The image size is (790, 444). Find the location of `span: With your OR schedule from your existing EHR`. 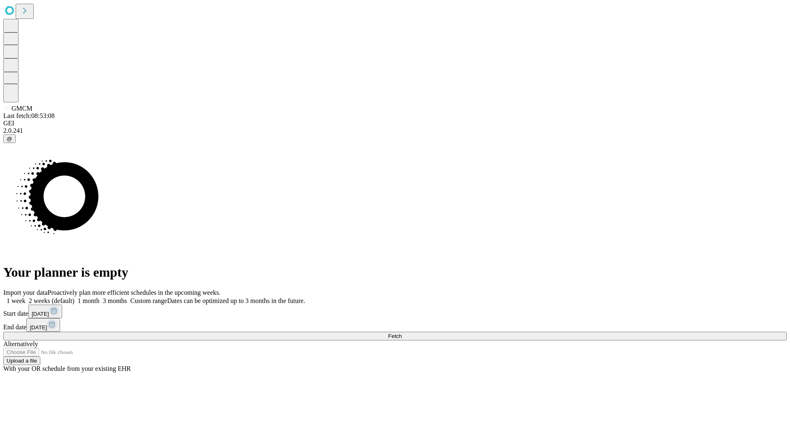

span: With your OR schedule from your existing EHR is located at coordinates (67, 369).